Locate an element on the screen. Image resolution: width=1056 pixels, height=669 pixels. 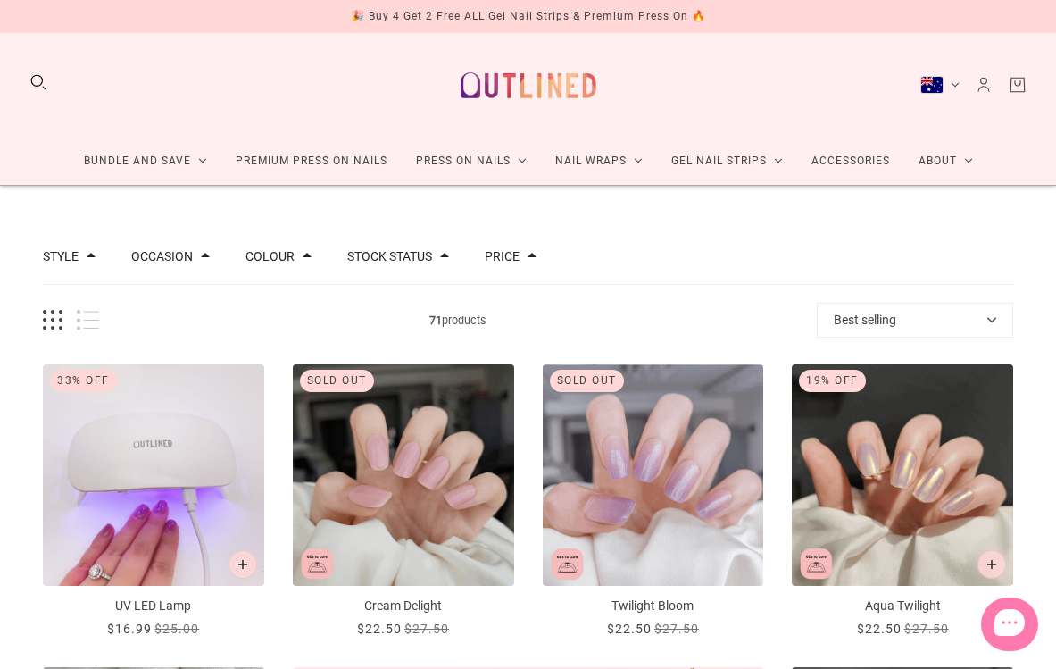
span: $16.99 is located at coordinates (129, 628).